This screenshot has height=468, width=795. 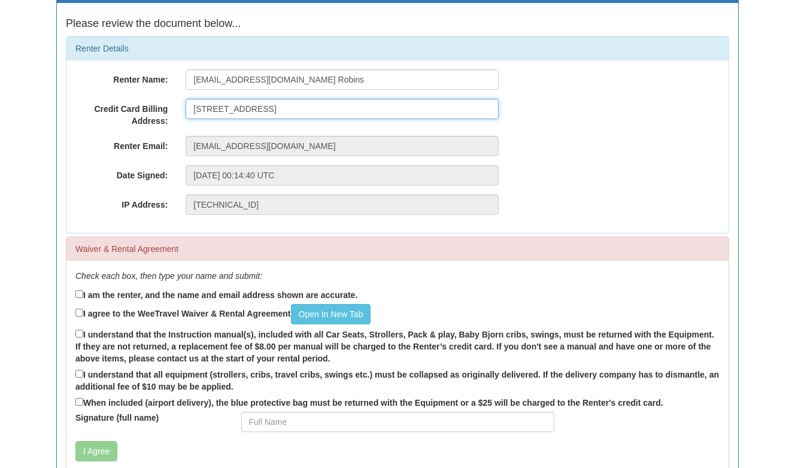 I want to click on div: Renter Details, so click(x=397, y=48).